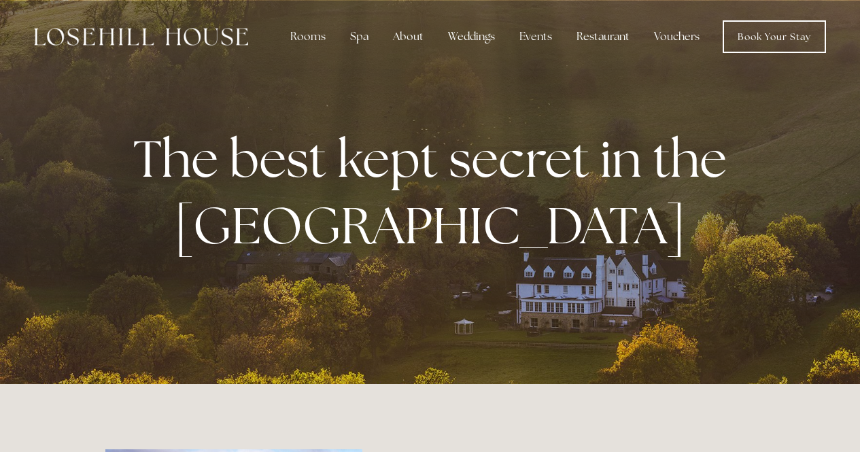  Describe the element at coordinates (359, 37) in the screenshot. I see `div: Spa` at that location.